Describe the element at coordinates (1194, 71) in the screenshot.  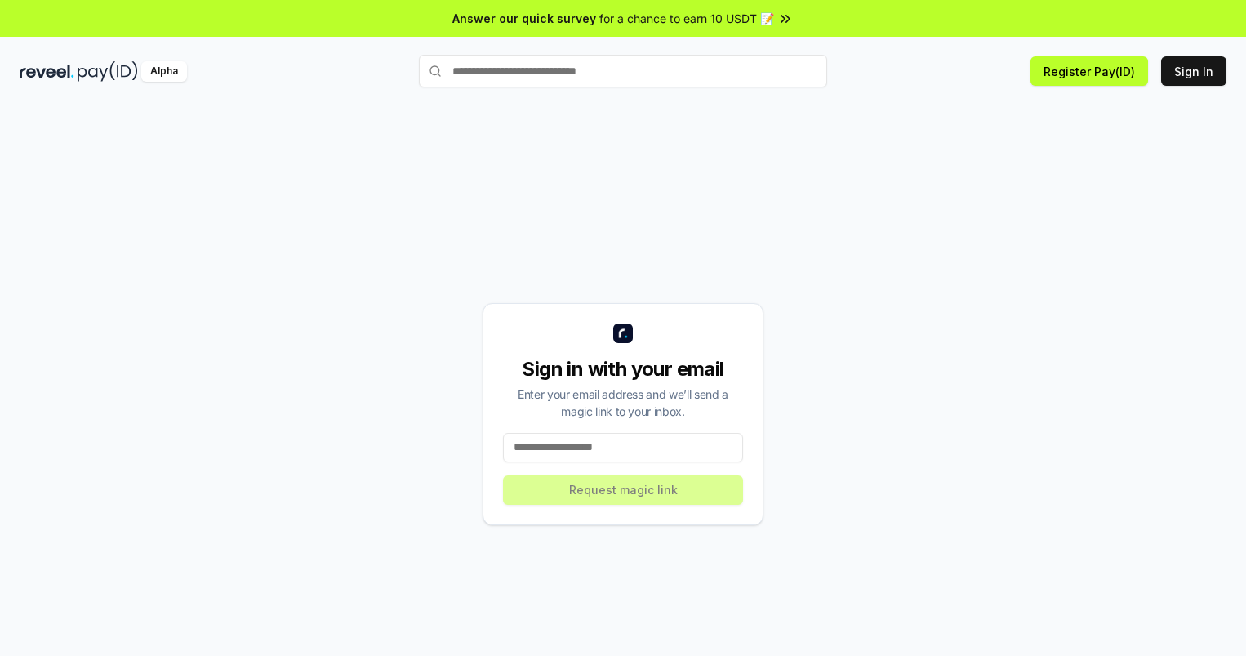
I see `button: Sign In` at that location.